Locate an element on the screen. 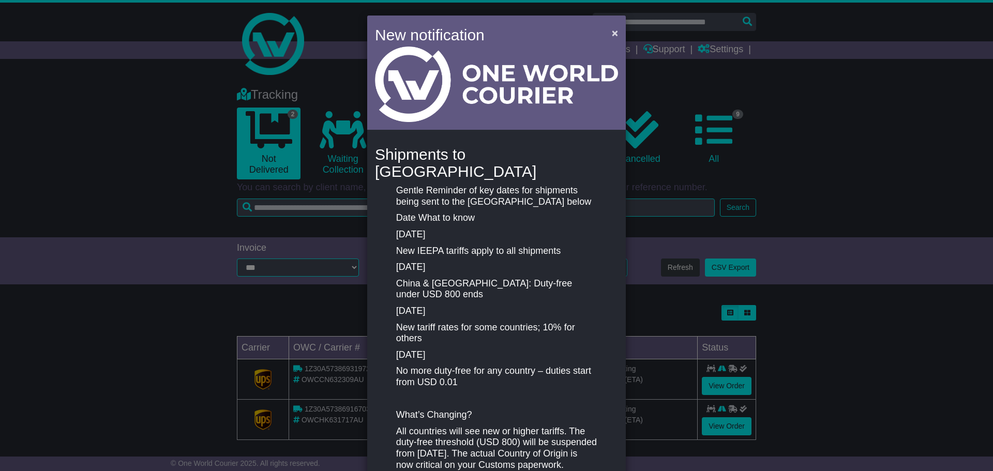  p: What’s Changing? is located at coordinates (497, 415).